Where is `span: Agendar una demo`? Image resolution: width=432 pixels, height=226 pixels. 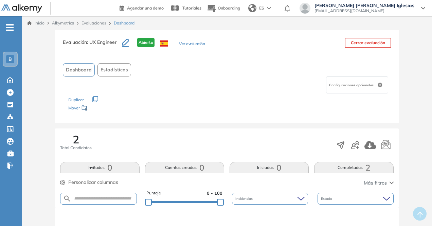
span: Agendar una demo is located at coordinates (145, 8).